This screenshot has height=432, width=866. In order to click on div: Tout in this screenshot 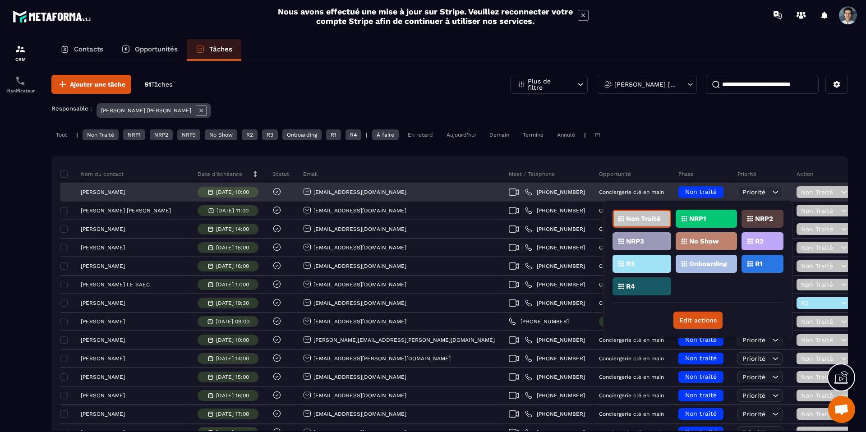, I will do `click(61, 135)`.